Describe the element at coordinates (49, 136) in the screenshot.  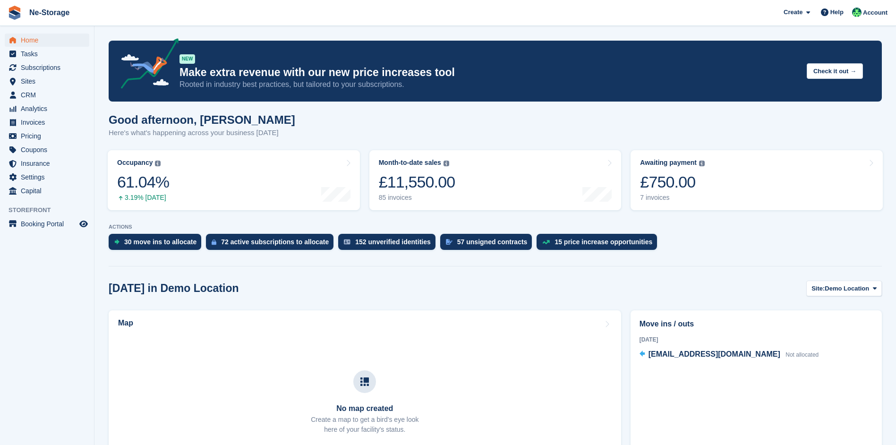
I see `span: Pricing` at that location.